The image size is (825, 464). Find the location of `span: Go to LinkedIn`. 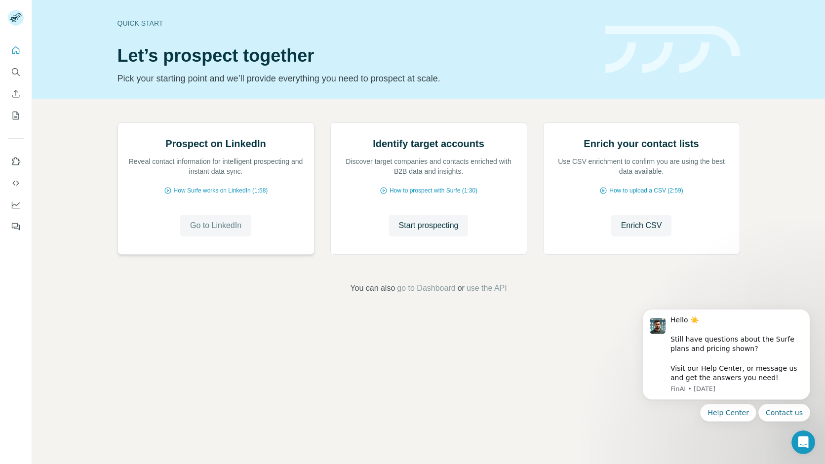

span: Go to LinkedIn is located at coordinates (216, 226).